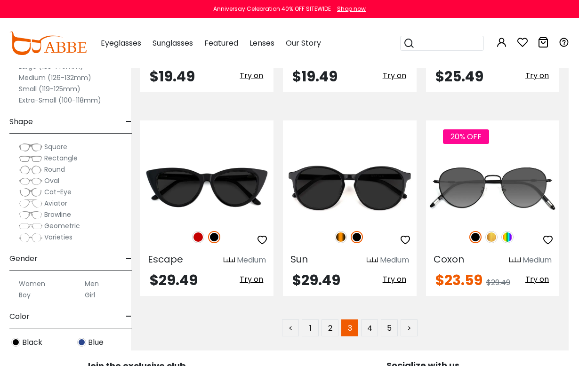 This screenshot has width=579, height=366. Describe the element at coordinates (303, 43) in the screenshot. I see `span: Our Story` at that location.